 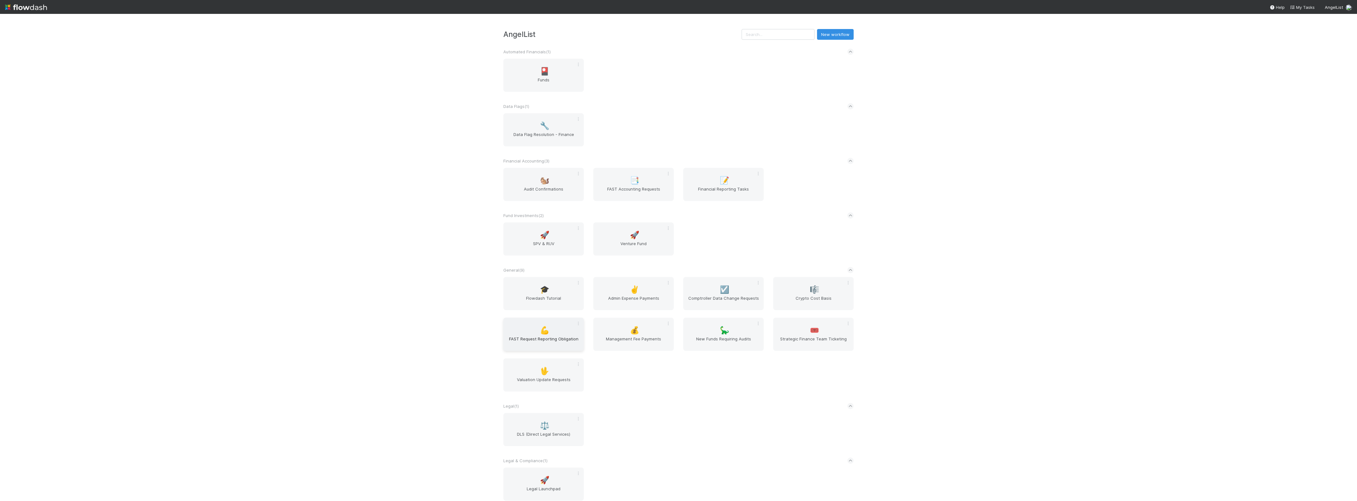 I want to click on img: logo-inverted-e16ddd16eac7371096b0.svg, so click(x=26, y=7).